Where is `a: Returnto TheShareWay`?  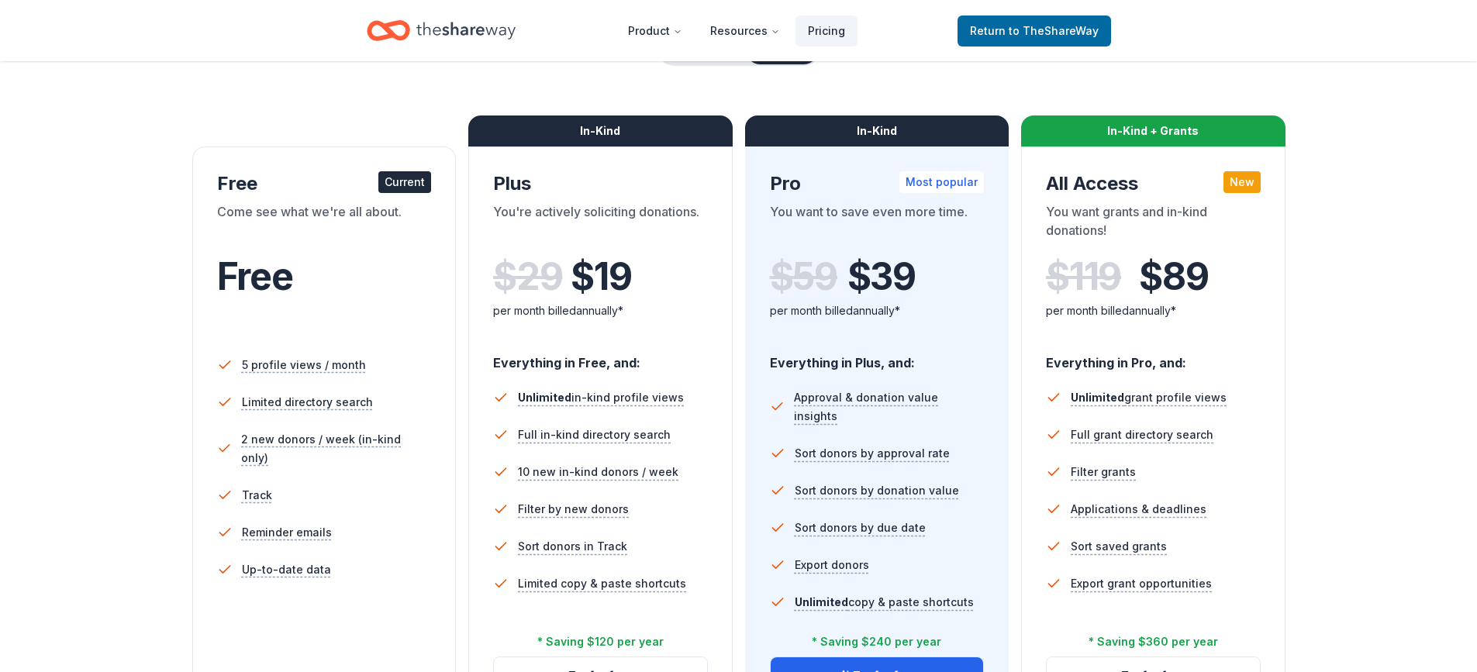 a: Returnto TheShareWay is located at coordinates (1035, 31).